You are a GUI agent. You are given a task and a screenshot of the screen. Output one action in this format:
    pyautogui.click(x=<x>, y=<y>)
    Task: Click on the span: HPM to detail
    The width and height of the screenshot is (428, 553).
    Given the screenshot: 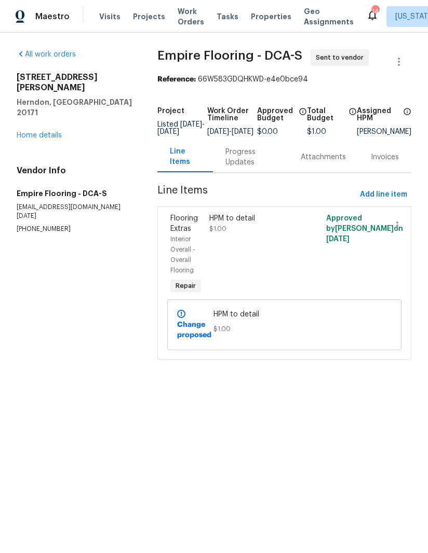 What is the action you would take?
    pyautogui.click(x=284, y=315)
    